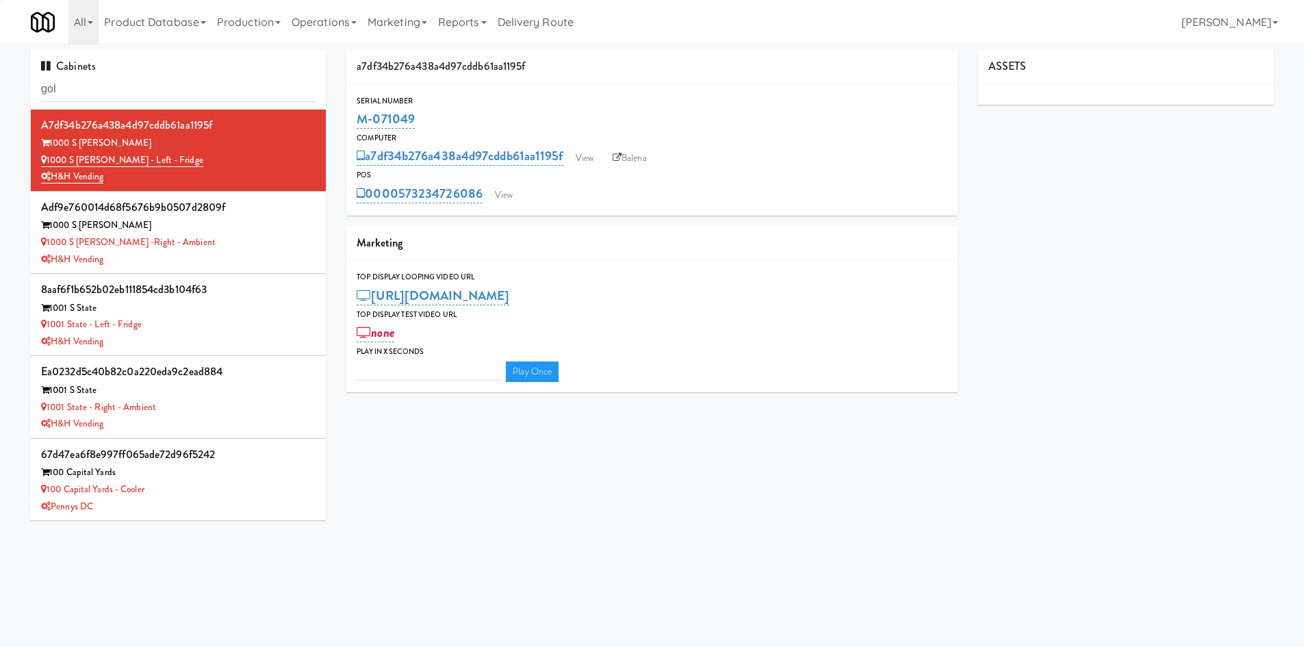  I want to click on a: Play Once, so click(532, 372).